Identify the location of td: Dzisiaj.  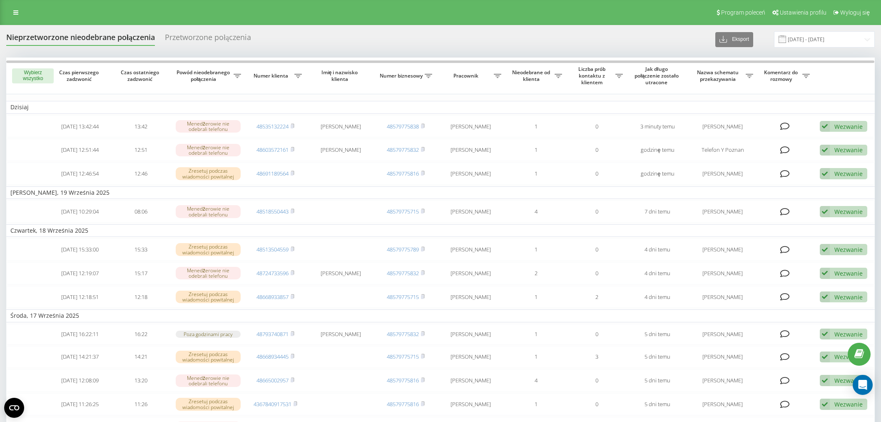
(441, 107).